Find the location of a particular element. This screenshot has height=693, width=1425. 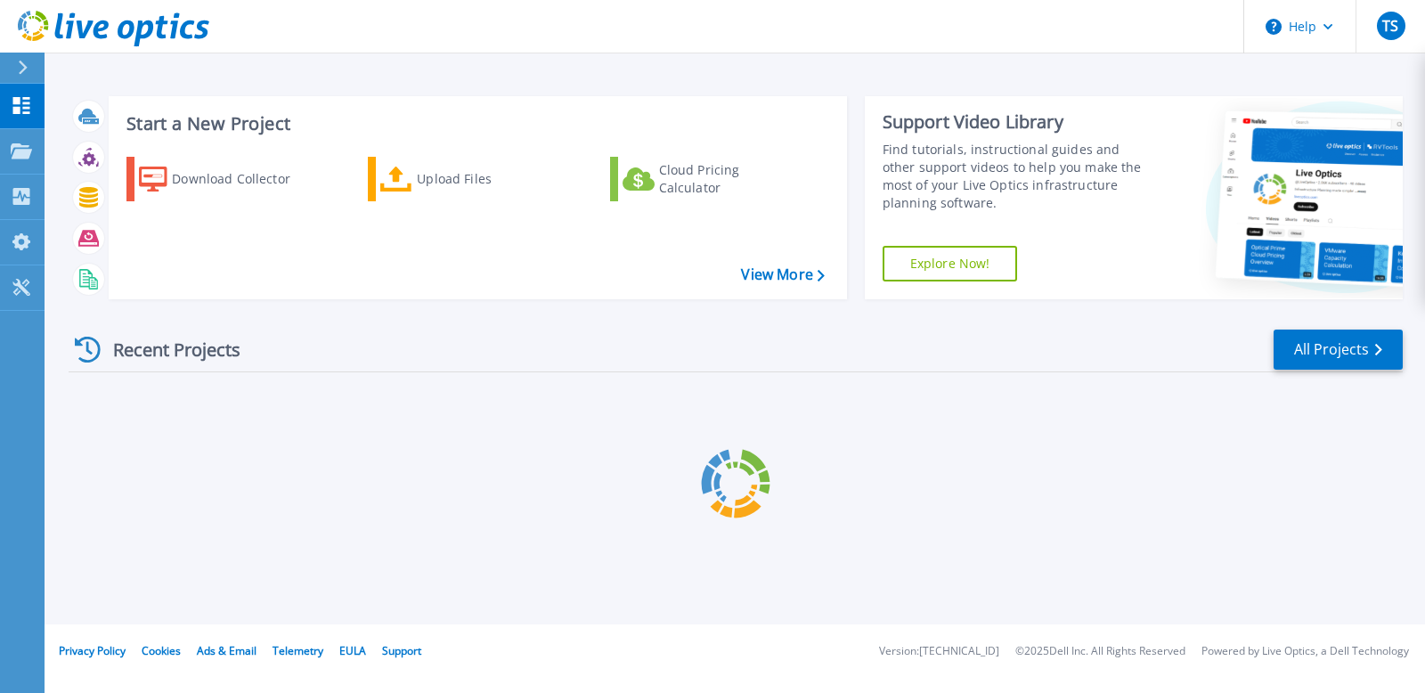

a: Cookies is located at coordinates (161, 650).